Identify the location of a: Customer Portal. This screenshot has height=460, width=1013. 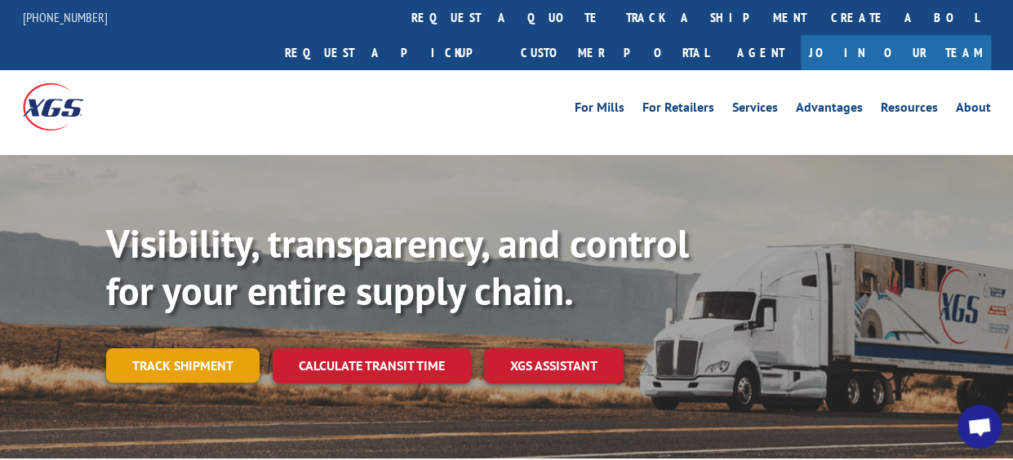
(615, 52).